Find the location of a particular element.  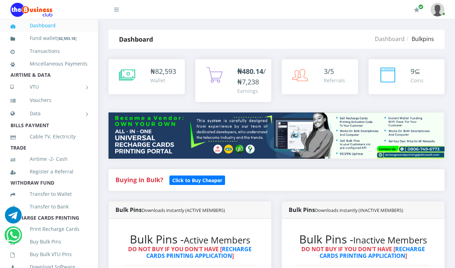

img: multitenant_rcp.png is located at coordinates (276, 135).